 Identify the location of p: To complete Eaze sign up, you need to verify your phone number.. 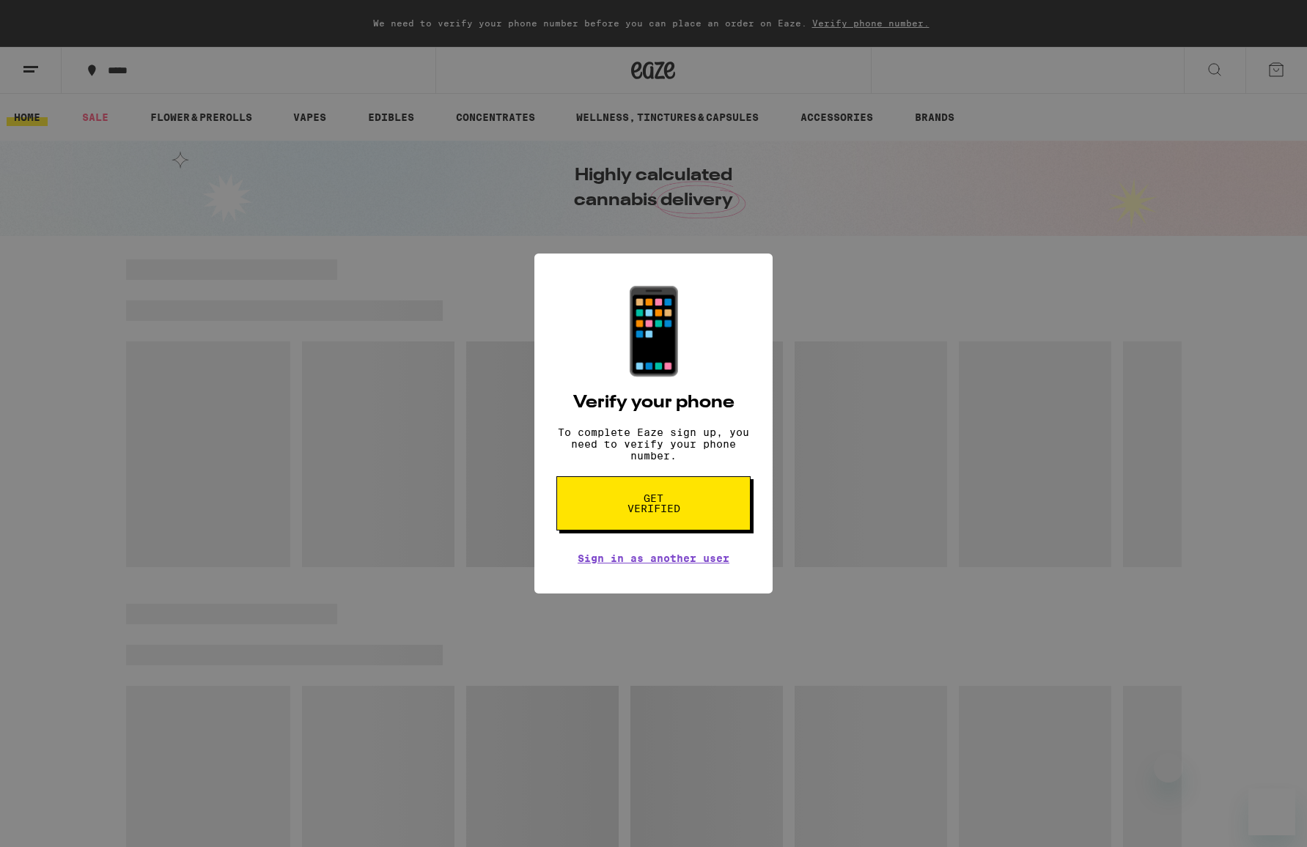
(653, 444).